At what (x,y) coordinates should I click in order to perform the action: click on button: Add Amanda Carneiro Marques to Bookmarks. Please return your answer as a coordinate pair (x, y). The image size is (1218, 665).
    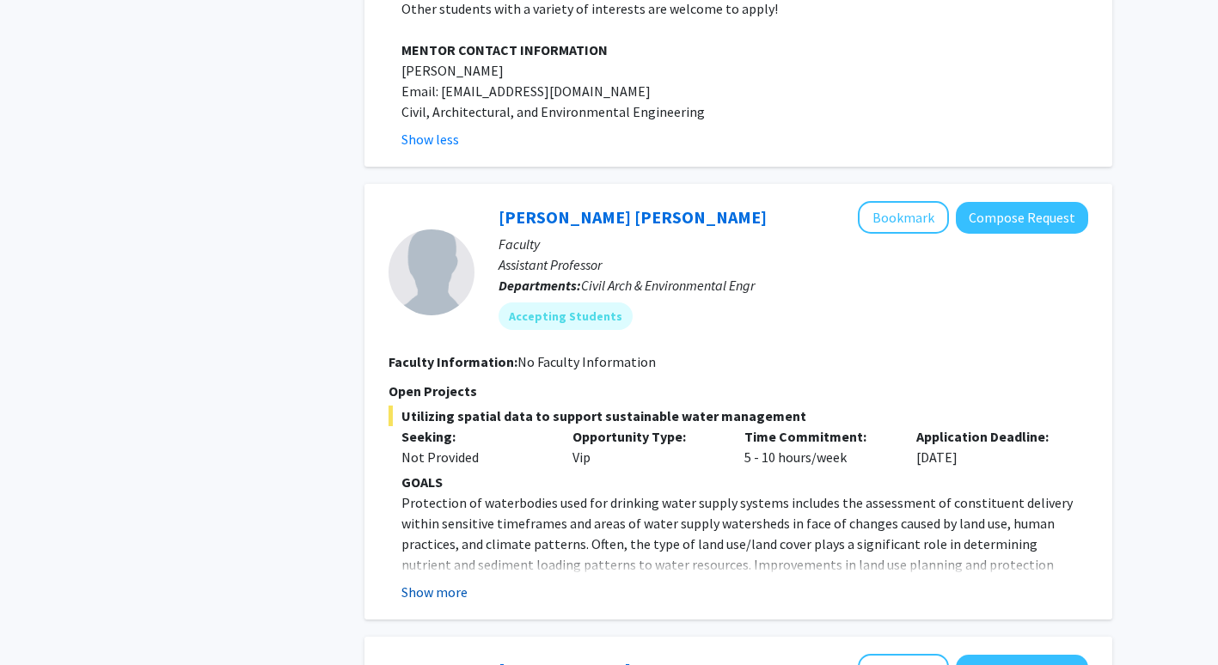
    Looking at the image, I should click on (903, 217).